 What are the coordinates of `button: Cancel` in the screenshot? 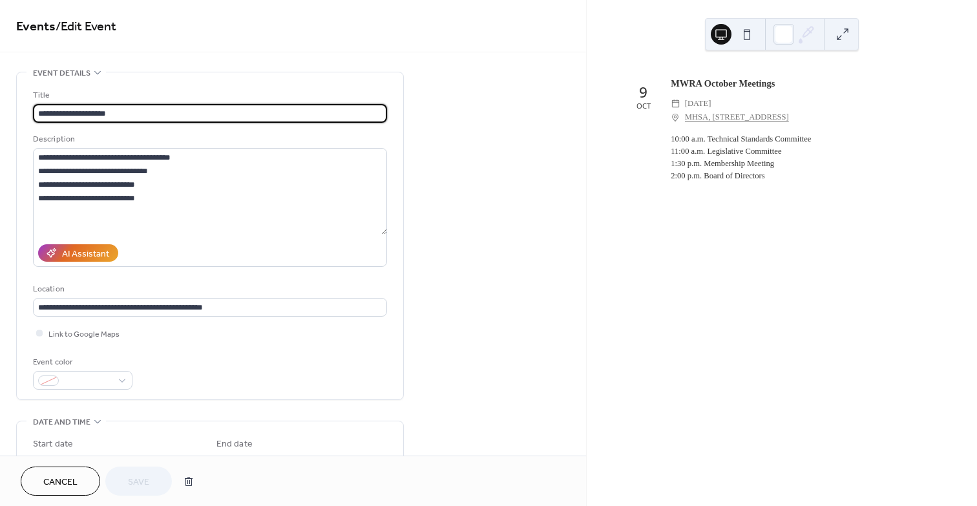 It's located at (60, 481).